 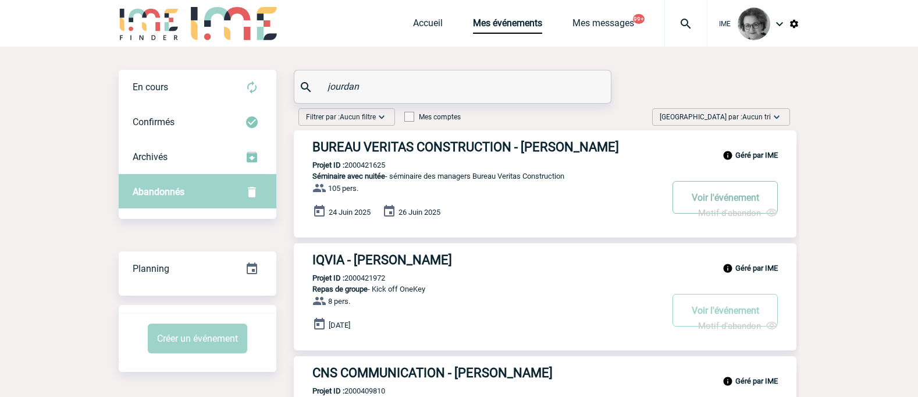 What do you see at coordinates (197, 192) in the screenshot?
I see `div: Retrouvez ici tous vos événements annulés` at bounding box center [197, 192].